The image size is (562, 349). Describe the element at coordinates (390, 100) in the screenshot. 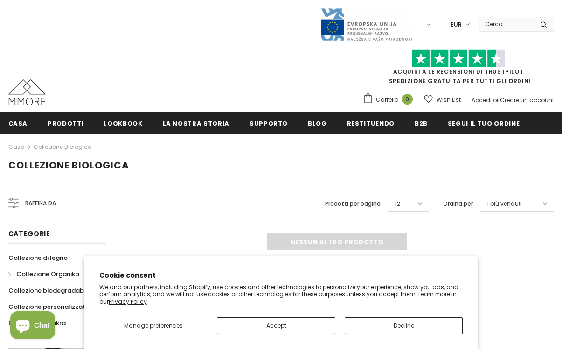

I see `a: Carrello 0` at that location.